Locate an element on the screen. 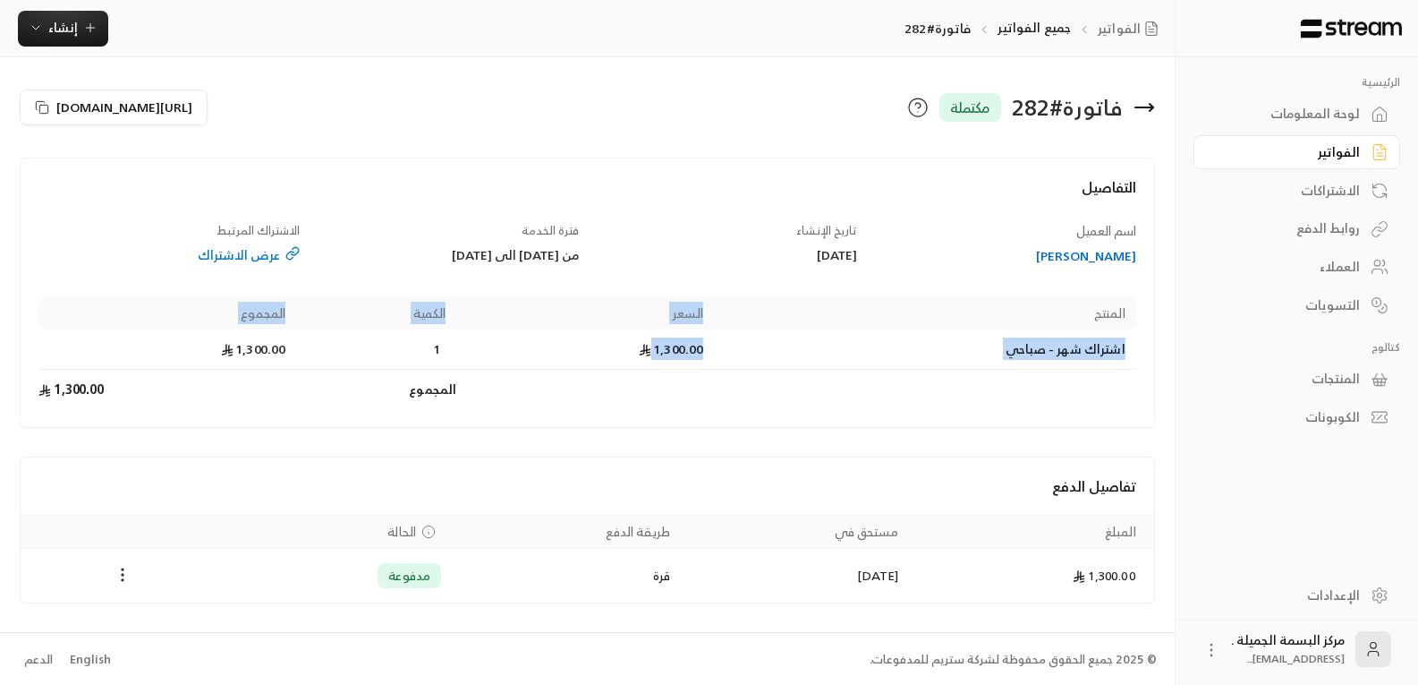 The image size is (1418, 685). h4: تفاصيل الدفع is located at coordinates (587, 486).